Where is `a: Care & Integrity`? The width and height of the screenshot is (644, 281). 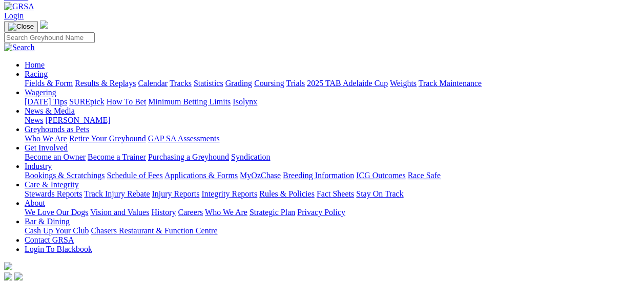 a: Care & Integrity is located at coordinates (52, 184).